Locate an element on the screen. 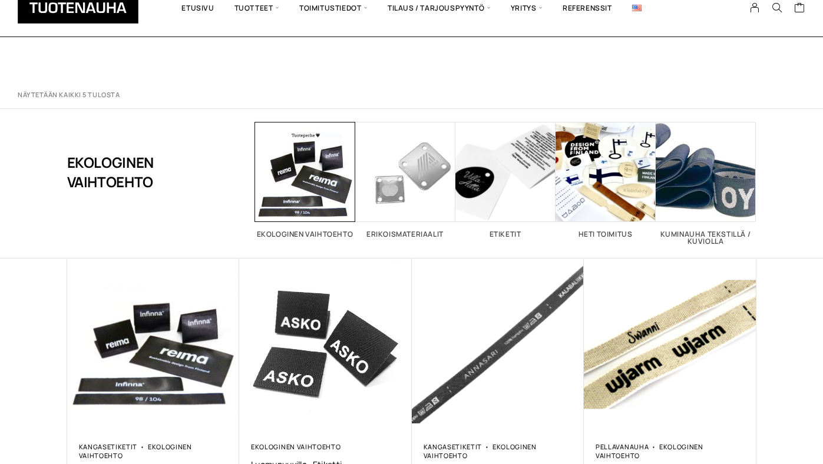  a: Pellavanauha is located at coordinates (622, 447).